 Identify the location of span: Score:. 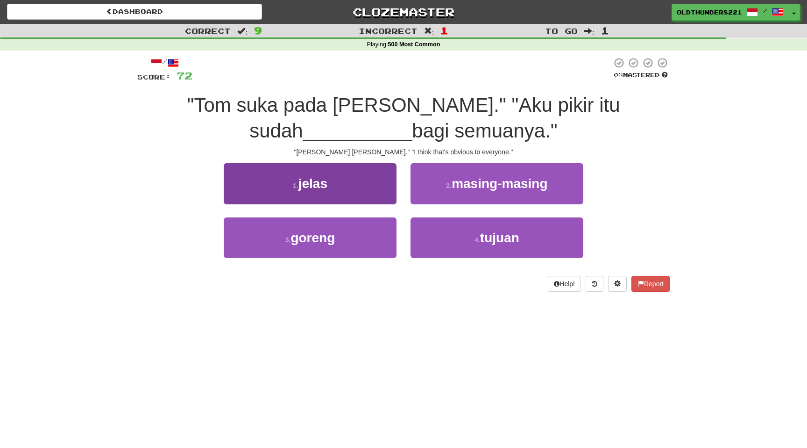
(154, 77).